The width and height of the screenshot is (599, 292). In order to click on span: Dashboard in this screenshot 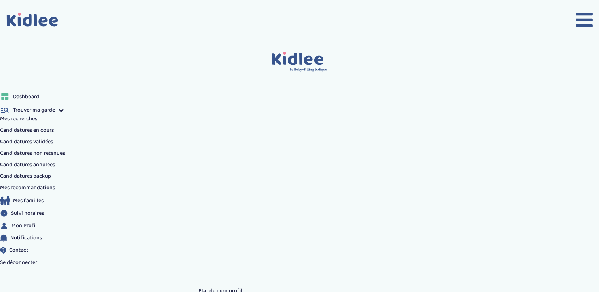, I will do `click(26, 97)`.